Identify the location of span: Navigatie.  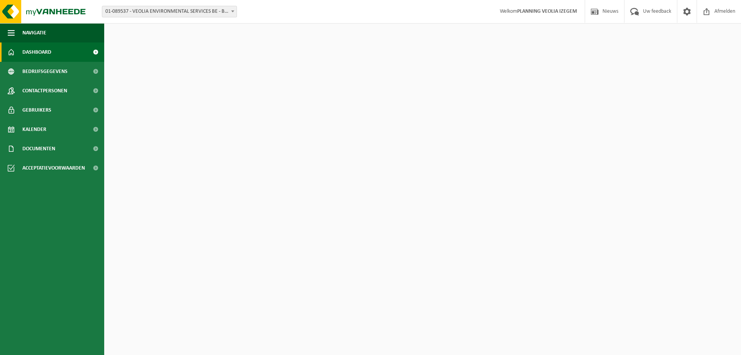
(34, 33).